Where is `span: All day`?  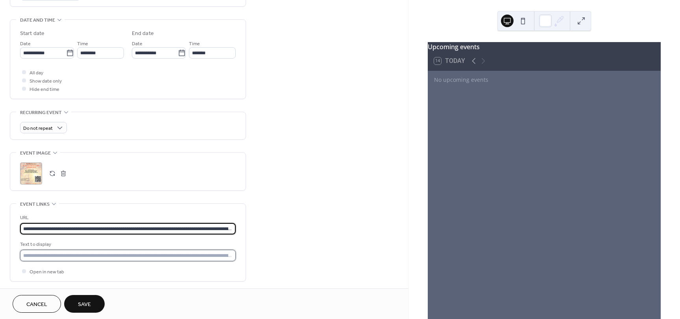 span: All day is located at coordinates (36, 73).